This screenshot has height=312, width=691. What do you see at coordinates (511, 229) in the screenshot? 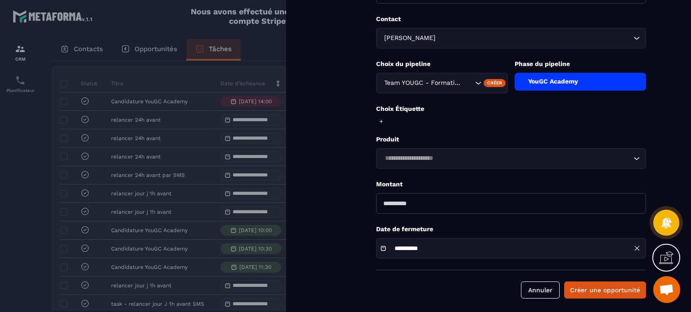
I see `p: Date de fermeture` at bounding box center [511, 229].